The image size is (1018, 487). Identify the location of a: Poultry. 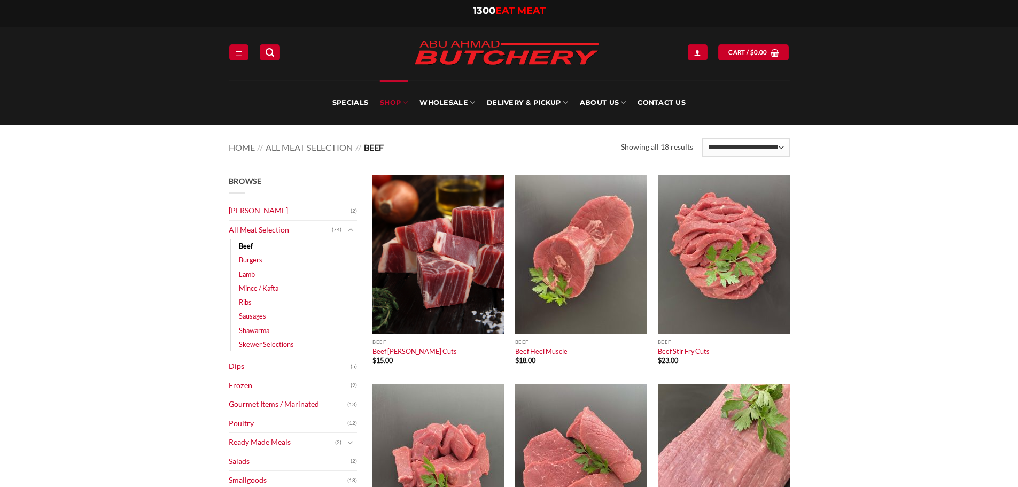
(288, 423).